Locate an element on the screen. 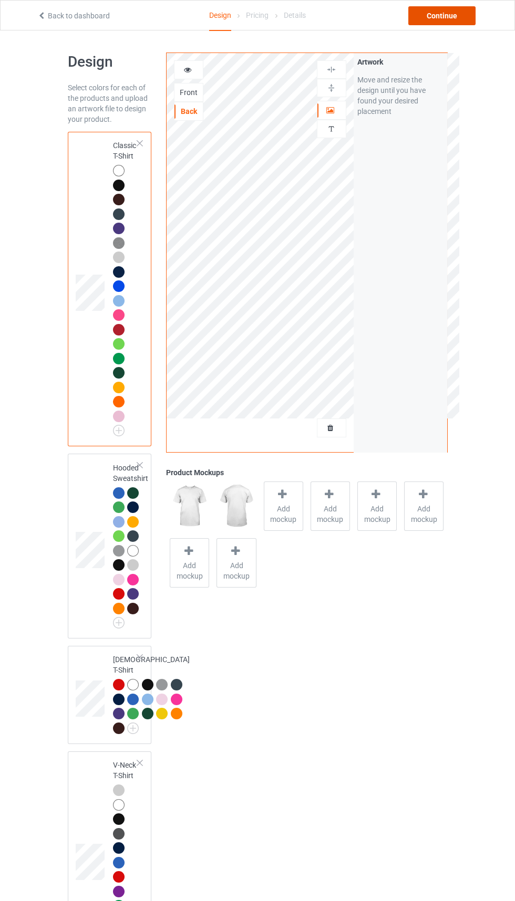 The height and width of the screenshot is (901, 515). h1: Design is located at coordinates (110, 62).